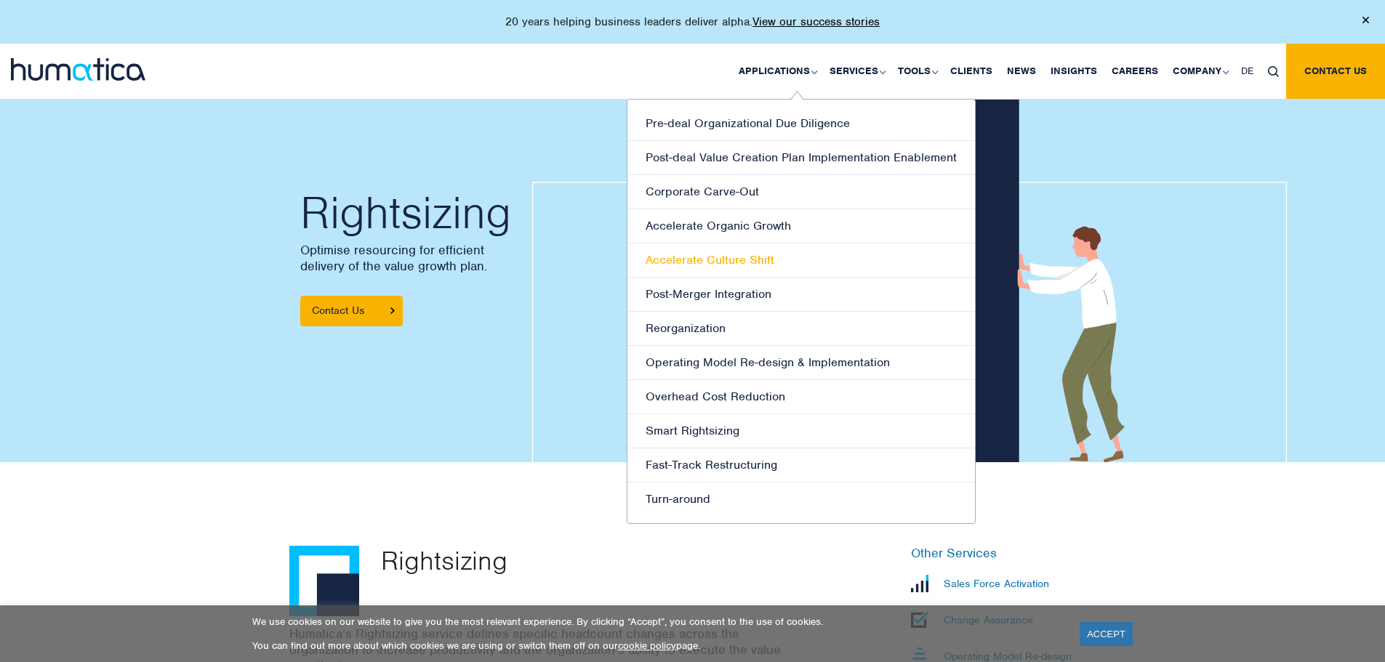  What do you see at coordinates (917, 71) in the screenshot?
I see `a: Tools` at bounding box center [917, 71].